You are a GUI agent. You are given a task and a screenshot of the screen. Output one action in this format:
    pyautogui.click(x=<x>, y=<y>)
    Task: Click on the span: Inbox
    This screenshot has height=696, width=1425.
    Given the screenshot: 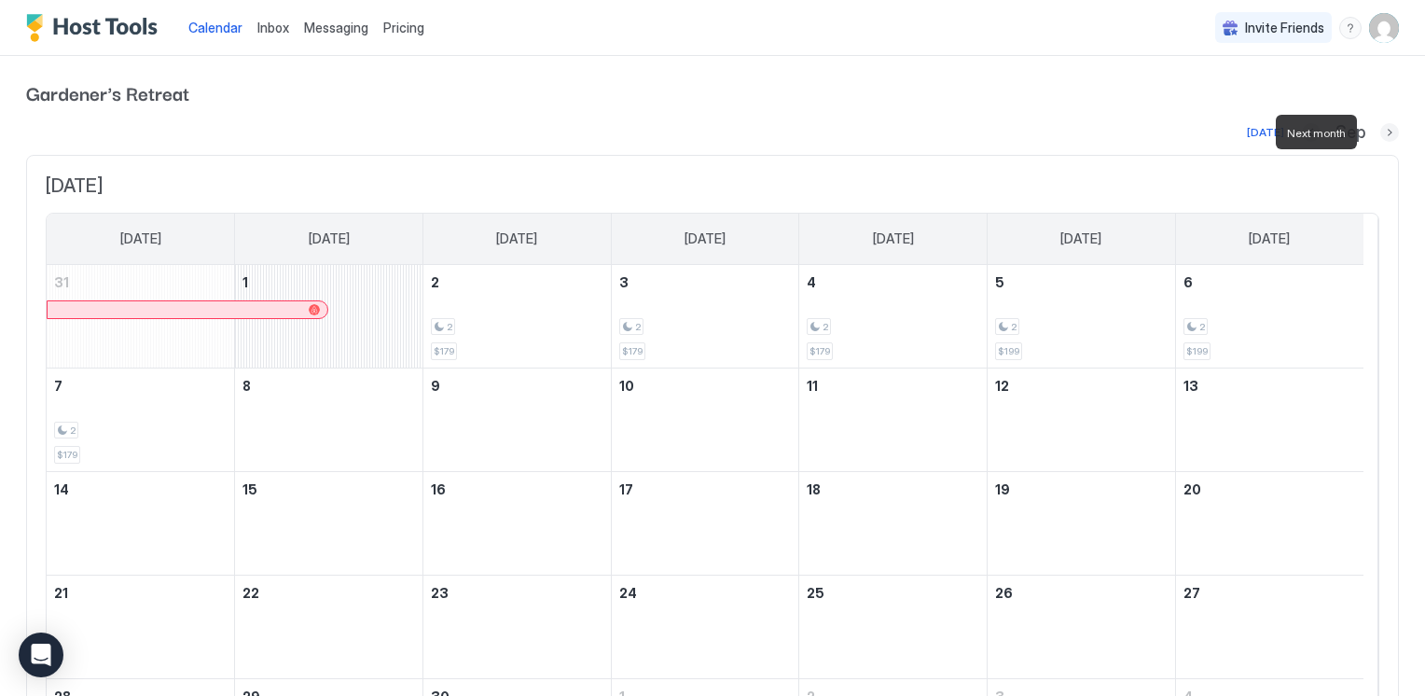 What is the action you would take?
    pyautogui.click(x=273, y=27)
    